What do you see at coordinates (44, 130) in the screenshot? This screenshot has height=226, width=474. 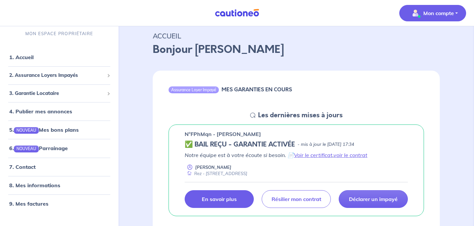 I see `a: 5.NOUVEAUMes bons plans` at bounding box center [44, 130].